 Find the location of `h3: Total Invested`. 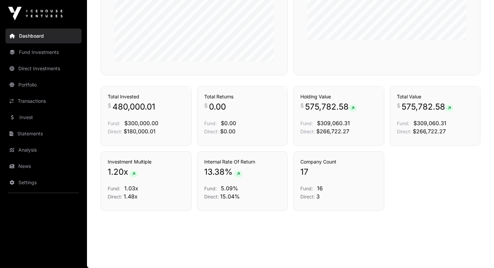

h3: Total Invested is located at coordinates (146, 97).